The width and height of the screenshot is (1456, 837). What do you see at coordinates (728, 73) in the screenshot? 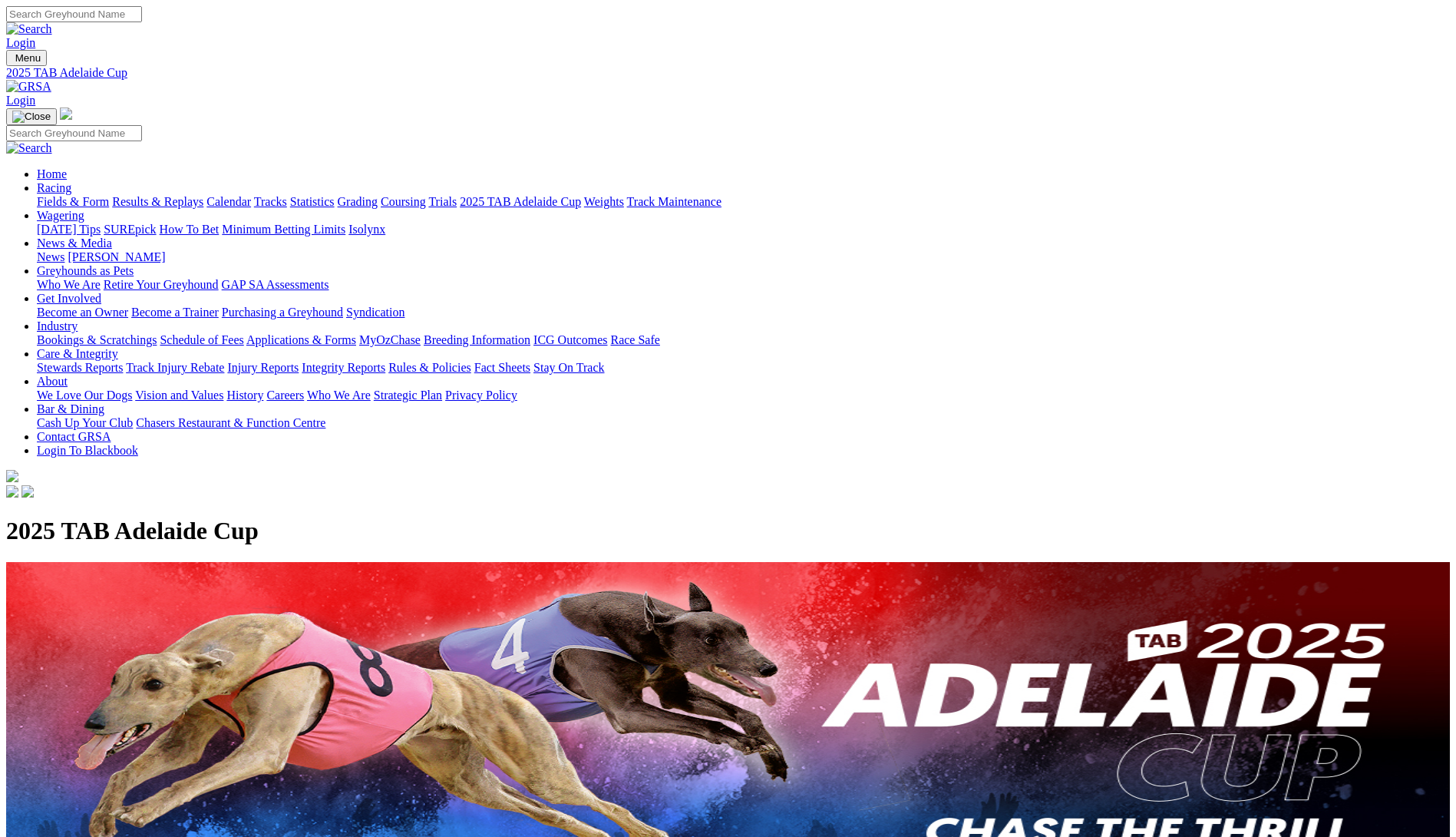
I see `div: 2025 TAB Adelaide Cup` at bounding box center [728, 73].